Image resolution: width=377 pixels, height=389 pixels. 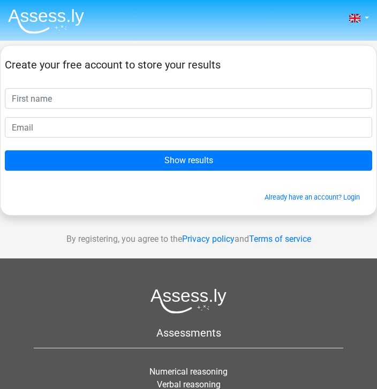 I want to click on img: Assessly logo, so click(x=188, y=301).